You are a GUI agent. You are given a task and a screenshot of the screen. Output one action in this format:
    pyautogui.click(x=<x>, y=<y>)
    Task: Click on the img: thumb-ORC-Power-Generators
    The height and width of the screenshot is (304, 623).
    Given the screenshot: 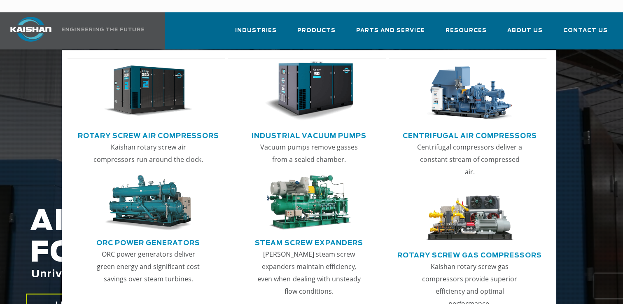 What is the action you would take?
    pyautogui.click(x=148, y=203)
    